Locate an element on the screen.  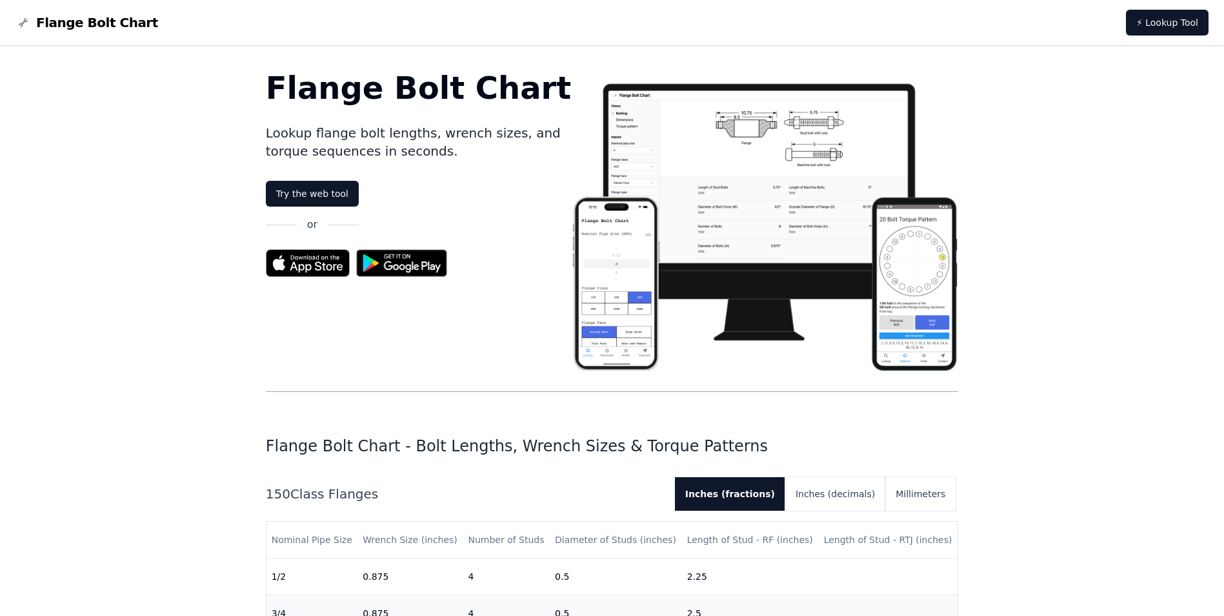
h1: Flange Bolt Chart - Bolt Lengths, Wrench Sizes & Torque Patterns is located at coordinates (612, 446).